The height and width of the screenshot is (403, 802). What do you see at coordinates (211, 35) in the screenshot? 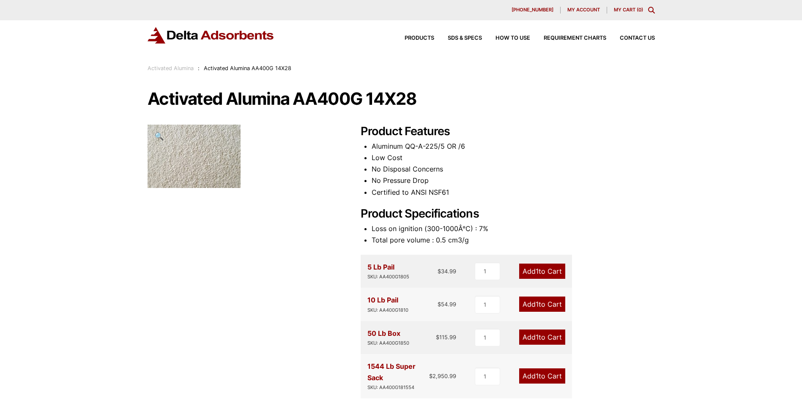
I see `img: Delta Adsorbents` at bounding box center [211, 35].